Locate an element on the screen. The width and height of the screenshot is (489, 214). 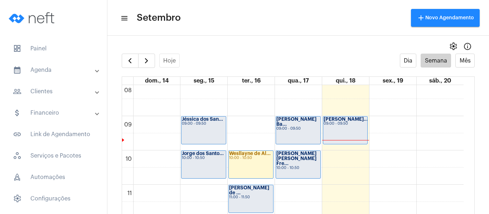
span: Automações is located at coordinates (53, 177).